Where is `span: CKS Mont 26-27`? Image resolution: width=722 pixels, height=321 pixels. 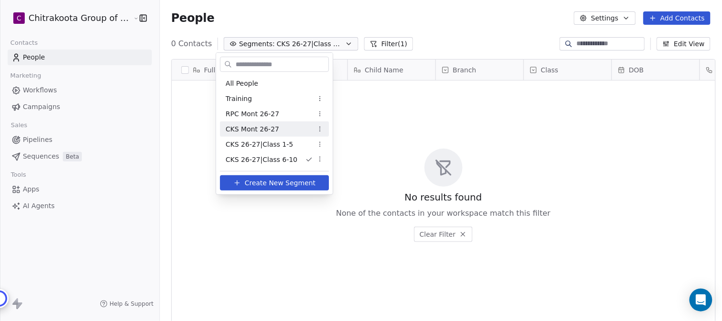
span: CKS Mont 26-27 is located at coordinates (252, 129).